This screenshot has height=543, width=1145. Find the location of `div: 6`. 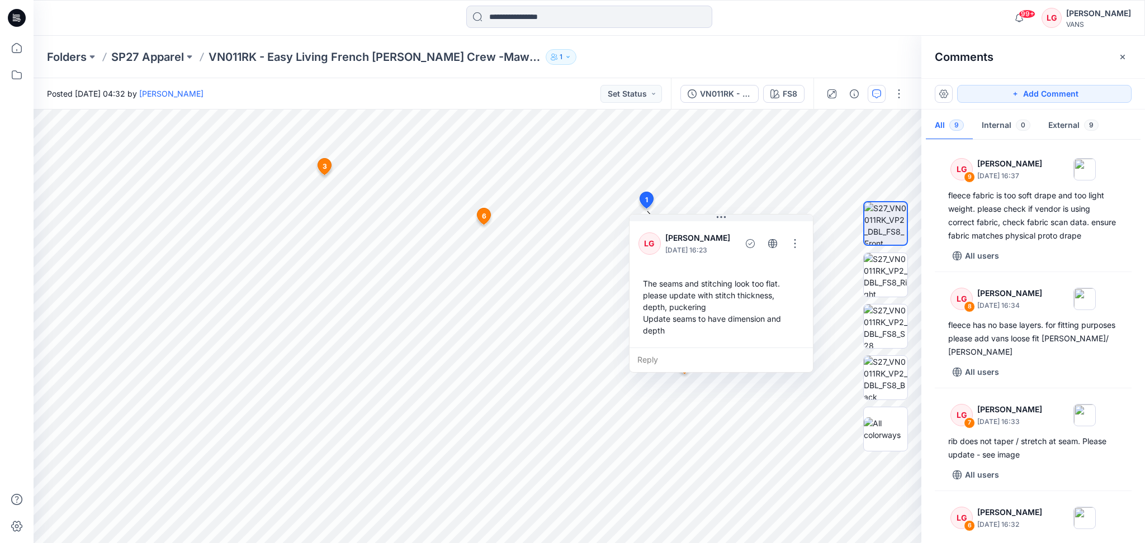

div: 6 is located at coordinates (969, 526).